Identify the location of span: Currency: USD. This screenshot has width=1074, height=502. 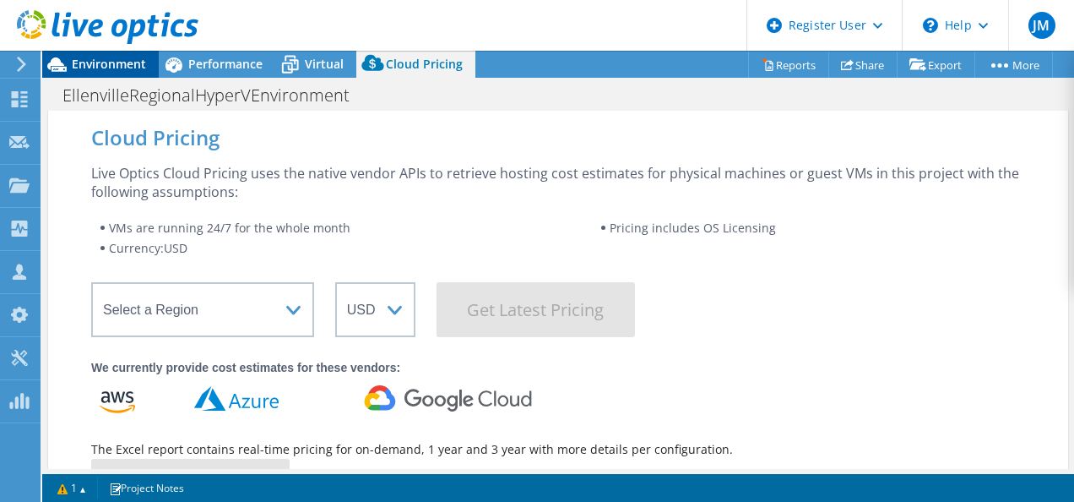
(148, 247).